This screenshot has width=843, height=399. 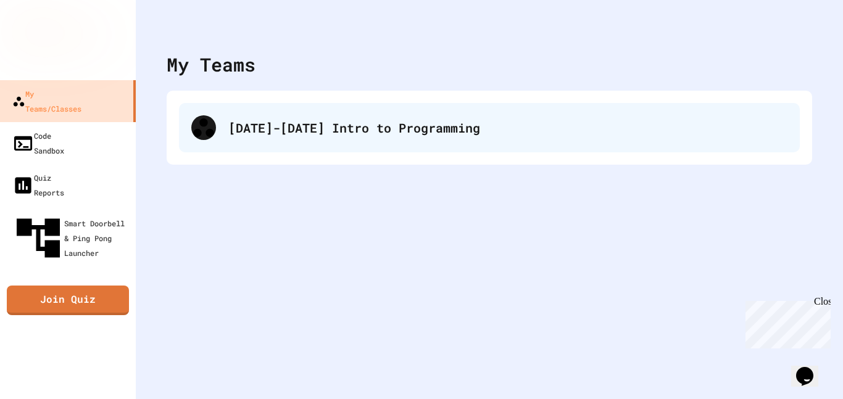 I want to click on div: My Teams/Classes, so click(x=47, y=101).